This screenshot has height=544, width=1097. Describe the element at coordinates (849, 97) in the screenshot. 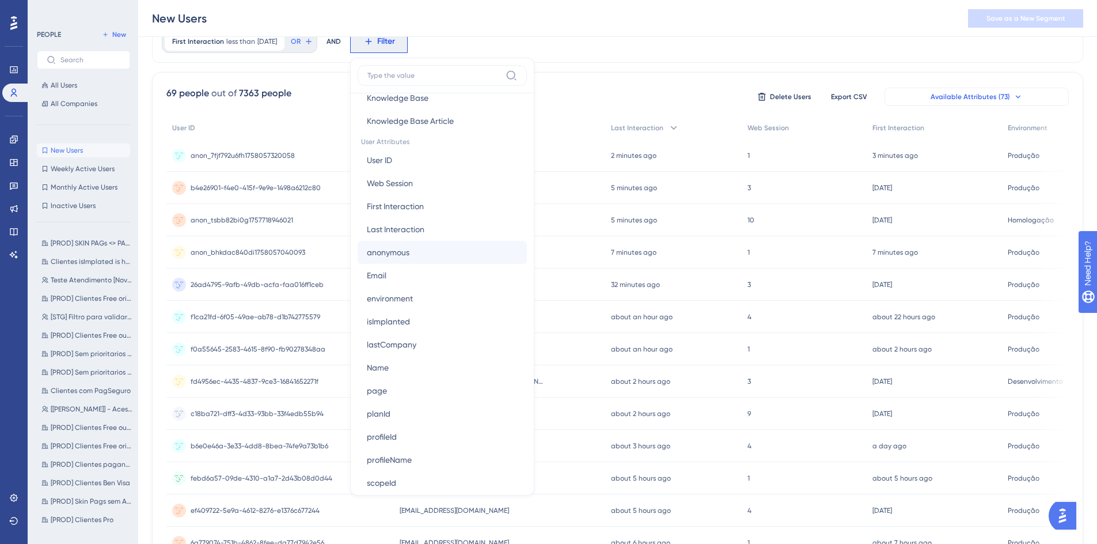

I see `span: Export CSV` at that location.